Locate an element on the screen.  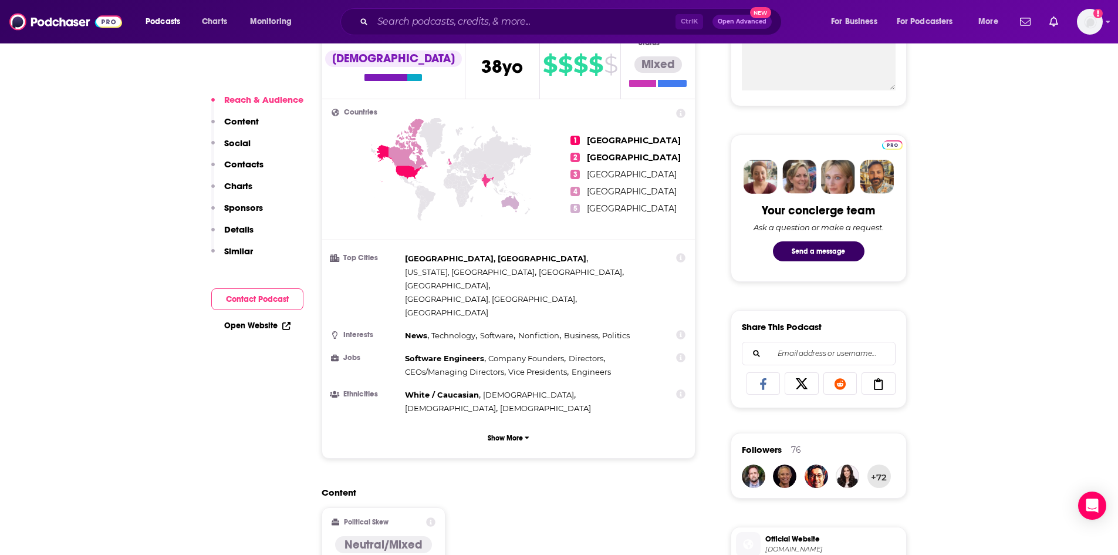
span: New is located at coordinates (760, 12).